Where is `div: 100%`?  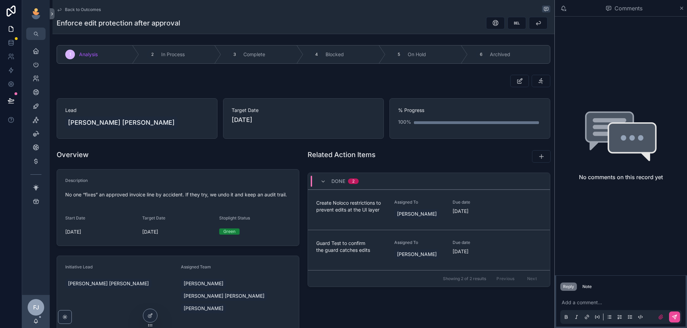
div: 100% is located at coordinates (404, 122).